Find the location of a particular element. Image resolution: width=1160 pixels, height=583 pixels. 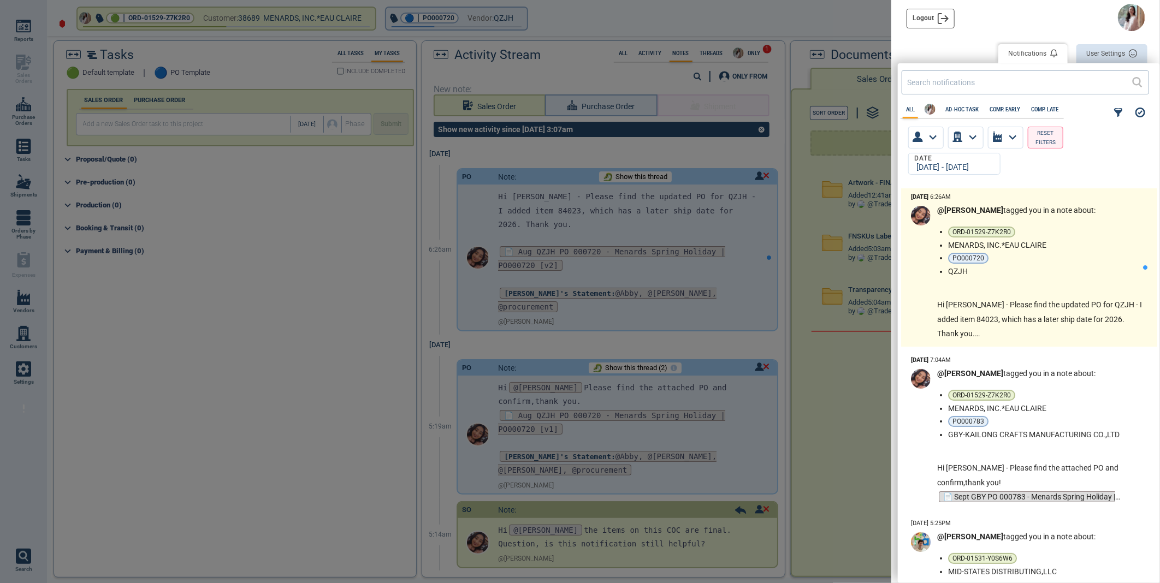

li: MID-STATES DISTRIBUTING,LLC is located at coordinates (1043, 572).